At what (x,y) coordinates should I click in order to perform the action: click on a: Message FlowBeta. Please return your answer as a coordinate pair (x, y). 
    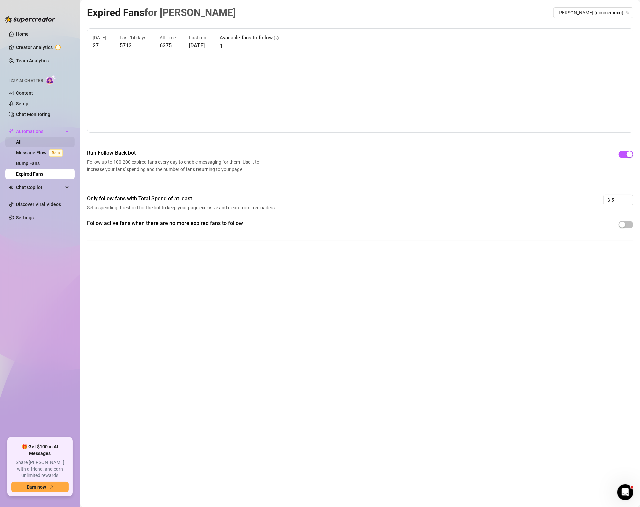
    Looking at the image, I should click on (41, 153).